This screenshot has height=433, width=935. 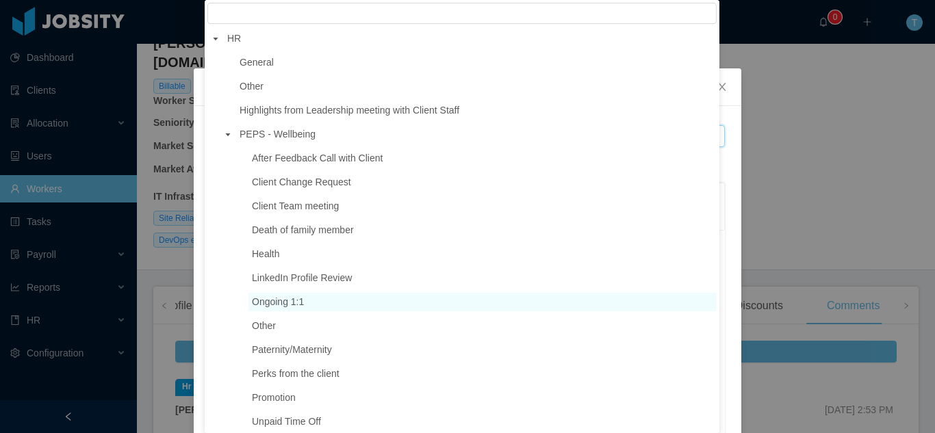 What do you see at coordinates (722, 88) in the screenshot?
I see `button: Close` at bounding box center [722, 88].